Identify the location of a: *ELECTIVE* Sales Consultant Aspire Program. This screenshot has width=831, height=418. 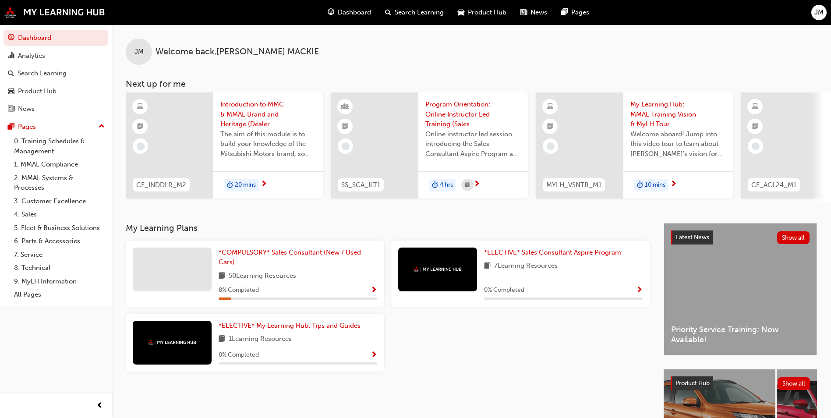
(554, 252).